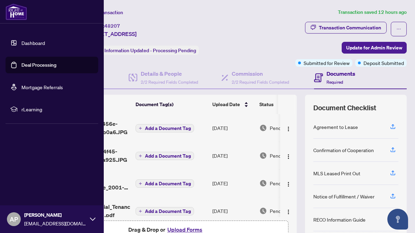  I want to click on a: Mortgage Referrals, so click(42, 87).